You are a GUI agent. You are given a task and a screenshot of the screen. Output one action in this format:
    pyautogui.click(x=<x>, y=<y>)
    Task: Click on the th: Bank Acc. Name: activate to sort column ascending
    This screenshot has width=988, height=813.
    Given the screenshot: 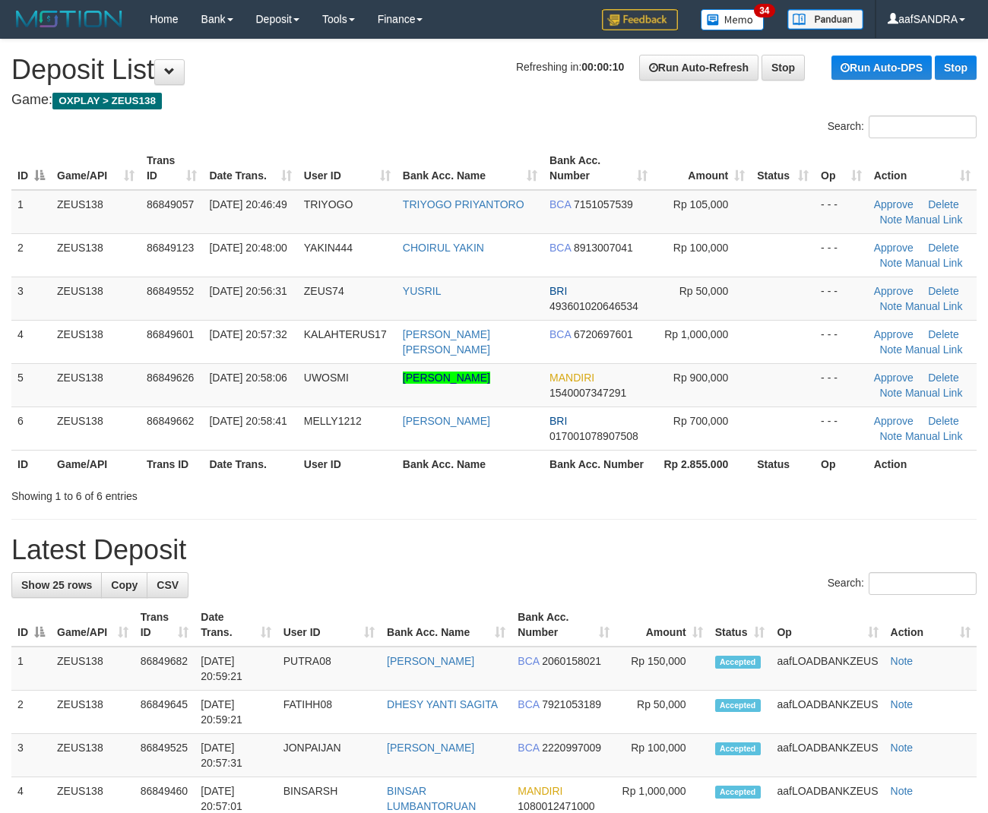 What is the action you would take?
    pyautogui.click(x=469, y=168)
    